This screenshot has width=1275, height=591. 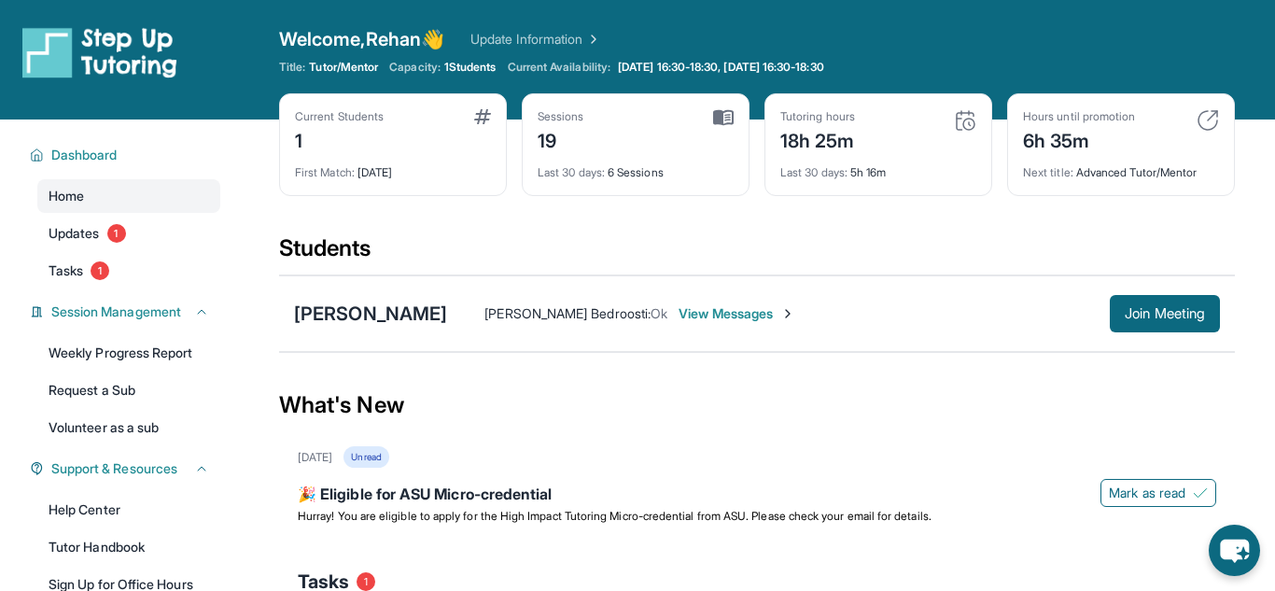 What do you see at coordinates (129, 353) in the screenshot?
I see `a: Weekly Progress Report` at bounding box center [129, 353].